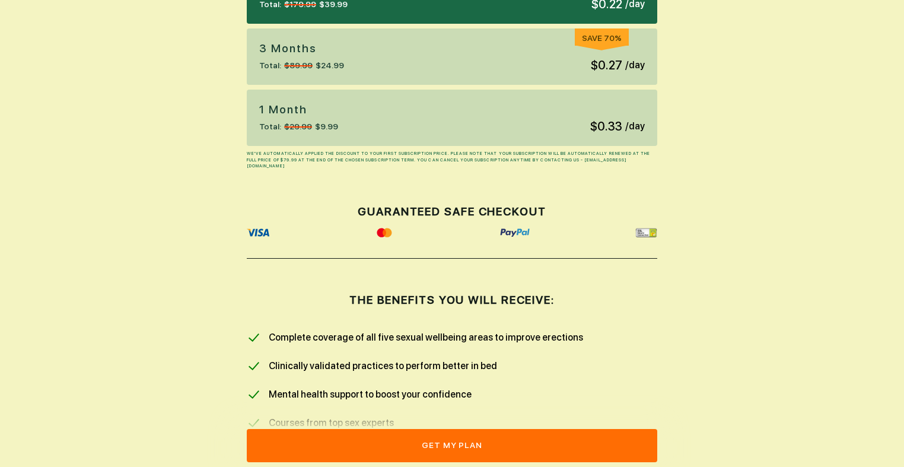 The width and height of the screenshot is (904, 467). What do you see at coordinates (298, 110) in the screenshot?
I see `p: 1 Month` at bounding box center [298, 110].